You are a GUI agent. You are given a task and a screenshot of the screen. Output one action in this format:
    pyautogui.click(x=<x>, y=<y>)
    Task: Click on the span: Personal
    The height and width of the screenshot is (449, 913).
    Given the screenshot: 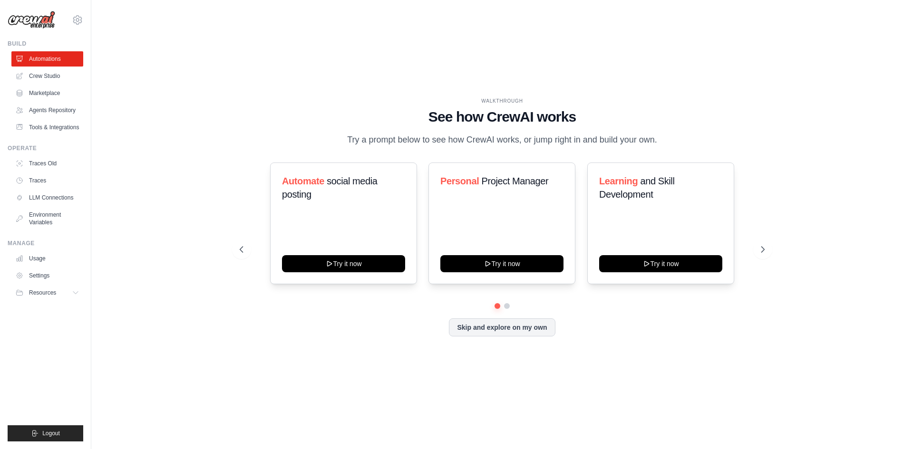 What is the action you would take?
    pyautogui.click(x=459, y=181)
    